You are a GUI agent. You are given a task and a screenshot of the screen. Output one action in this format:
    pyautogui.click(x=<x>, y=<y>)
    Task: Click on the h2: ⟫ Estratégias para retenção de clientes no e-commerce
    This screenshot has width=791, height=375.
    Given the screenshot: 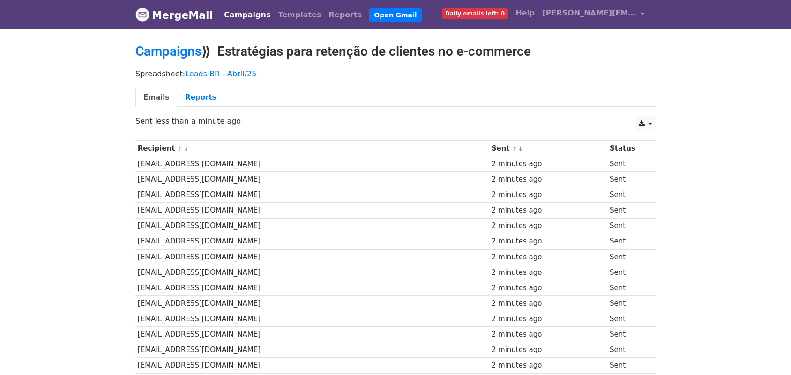 What is the action you would take?
    pyautogui.click(x=396, y=52)
    